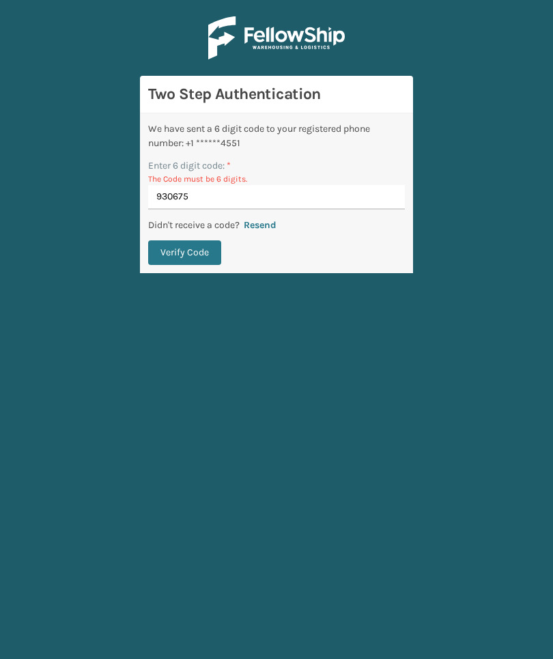  I want to click on img: Logo, so click(276, 38).